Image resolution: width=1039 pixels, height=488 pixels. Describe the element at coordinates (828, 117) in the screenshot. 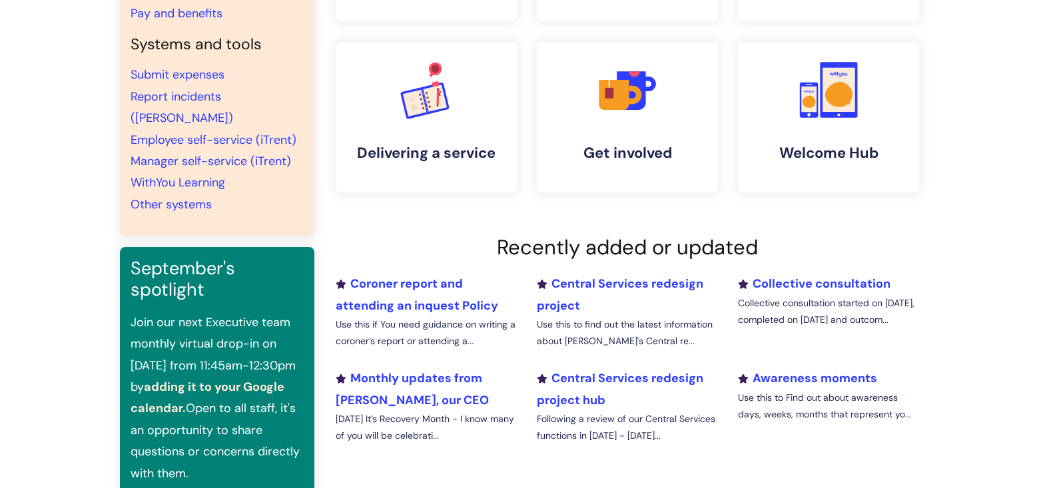

I see `a: Welcome Hub` at that location.